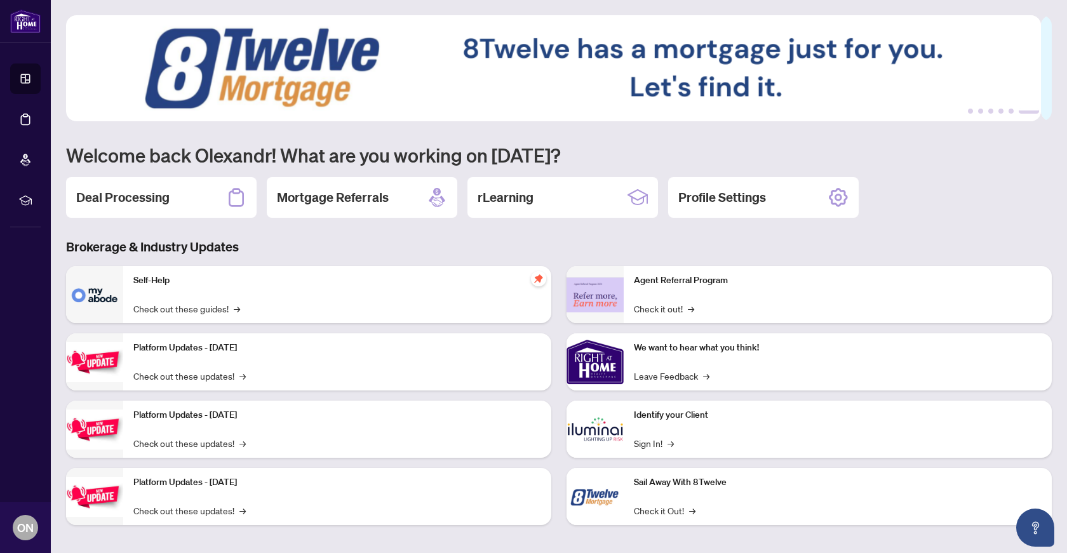  I want to click on p: Sail Away With 8Twelve, so click(838, 483).